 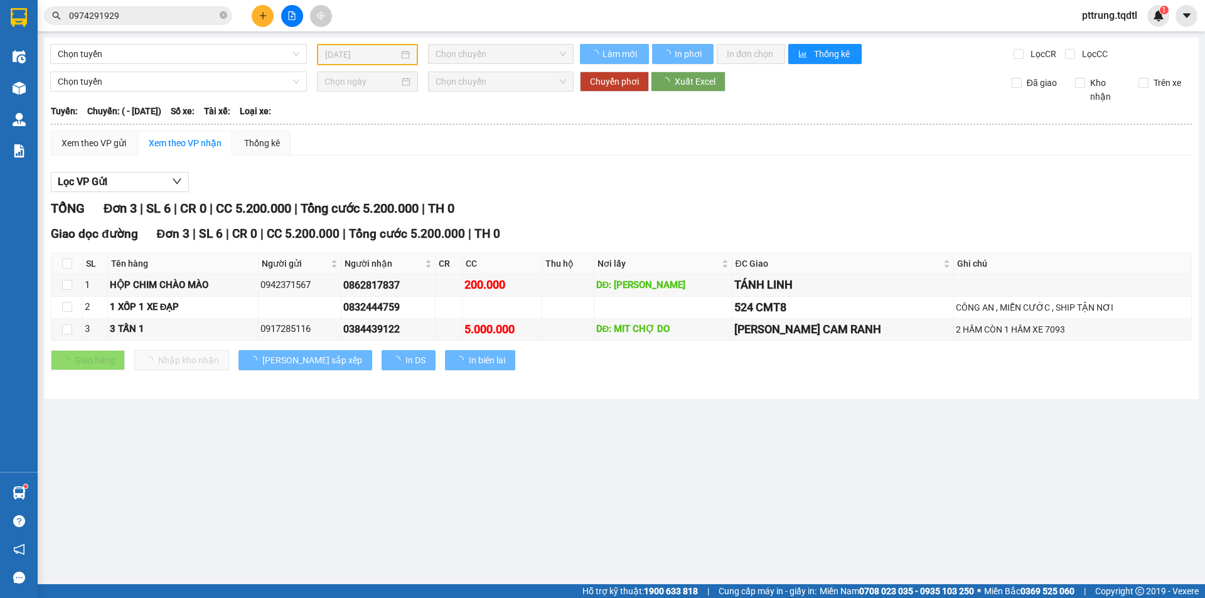 What do you see at coordinates (1048, 591) in the screenshot?
I see `strong: 0369 525 060` at bounding box center [1048, 591].